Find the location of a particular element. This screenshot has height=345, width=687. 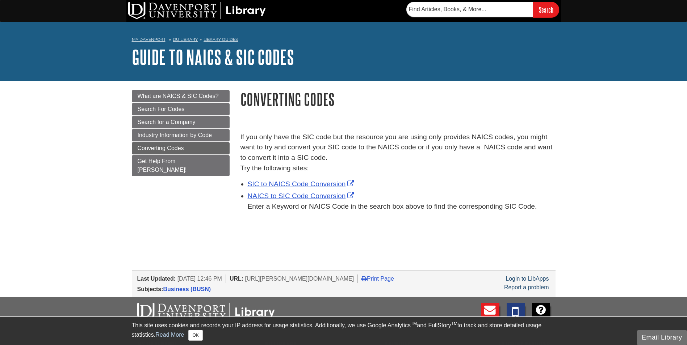

span: Industry Information by Code is located at coordinates (175, 135).